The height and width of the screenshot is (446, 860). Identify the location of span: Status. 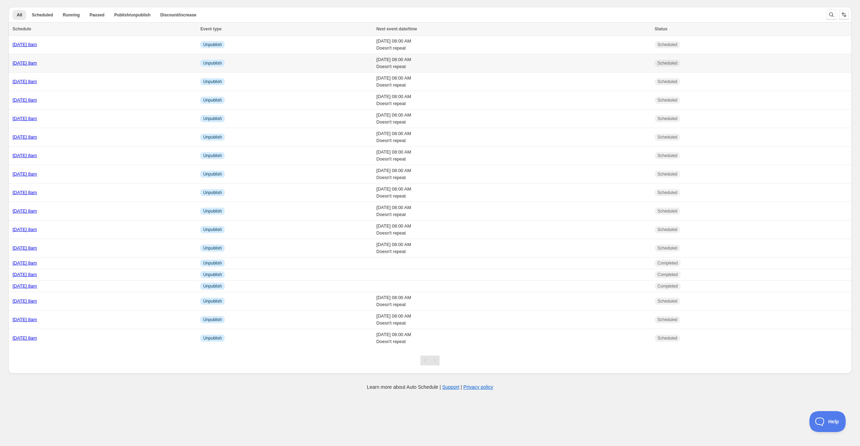
(661, 29).